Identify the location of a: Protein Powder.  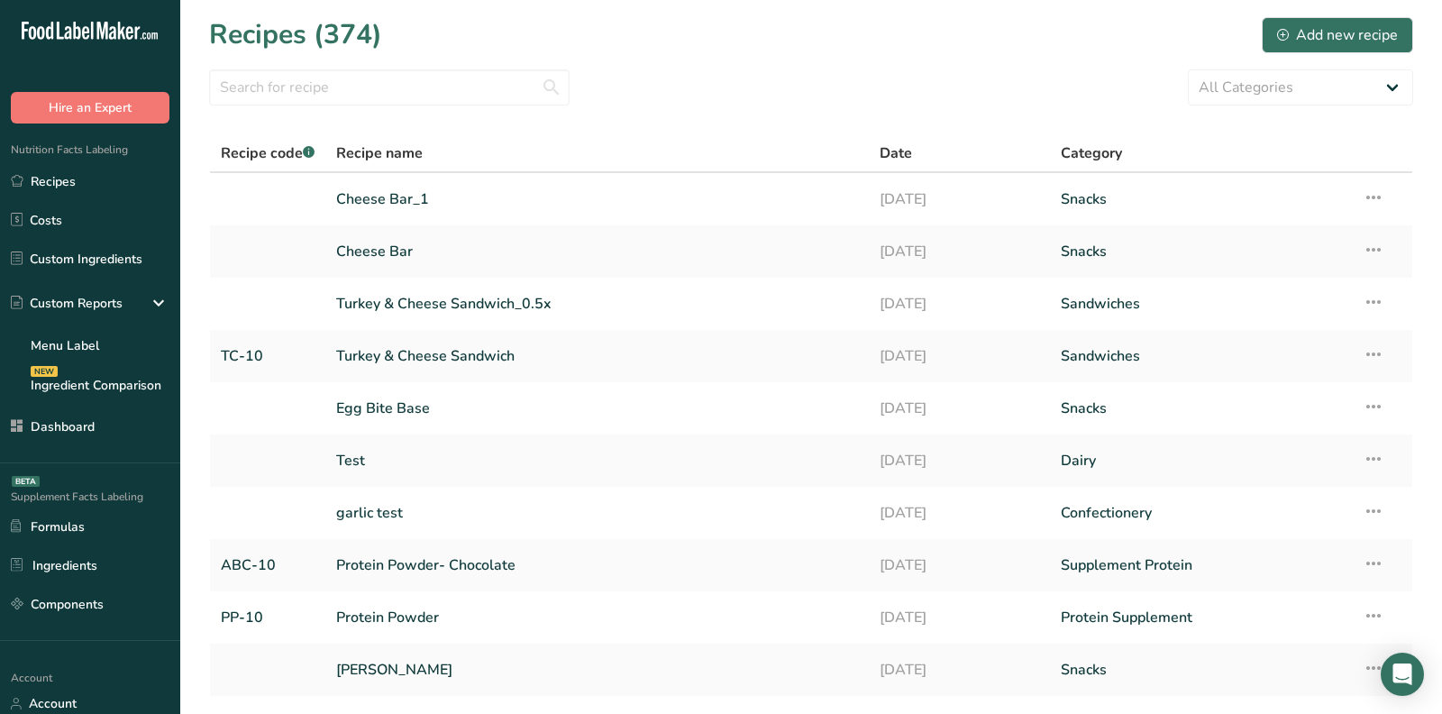
(596, 617).